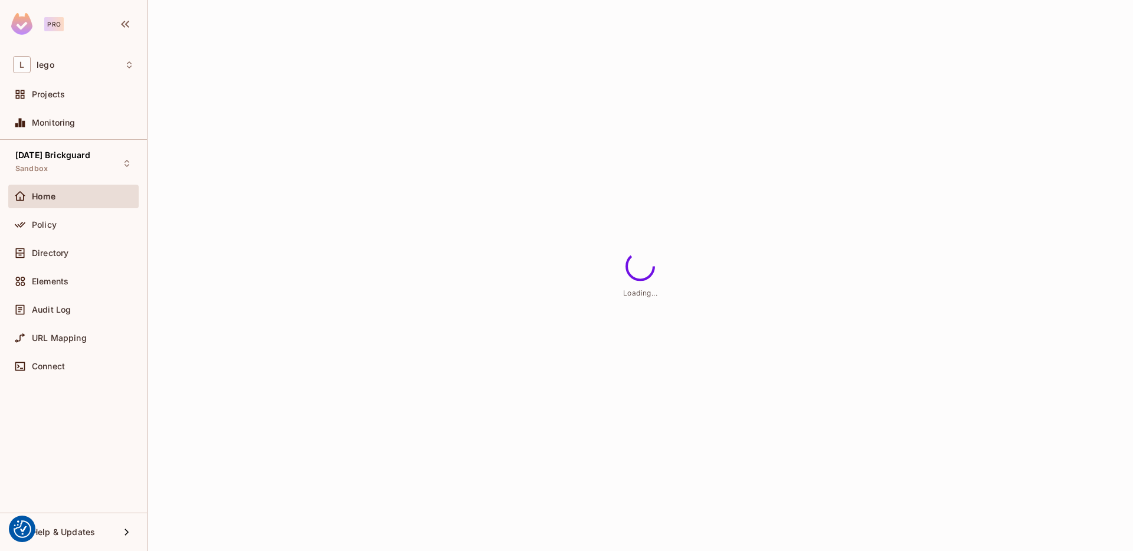 The width and height of the screenshot is (1133, 551). I want to click on span: Help & Updates, so click(63, 532).